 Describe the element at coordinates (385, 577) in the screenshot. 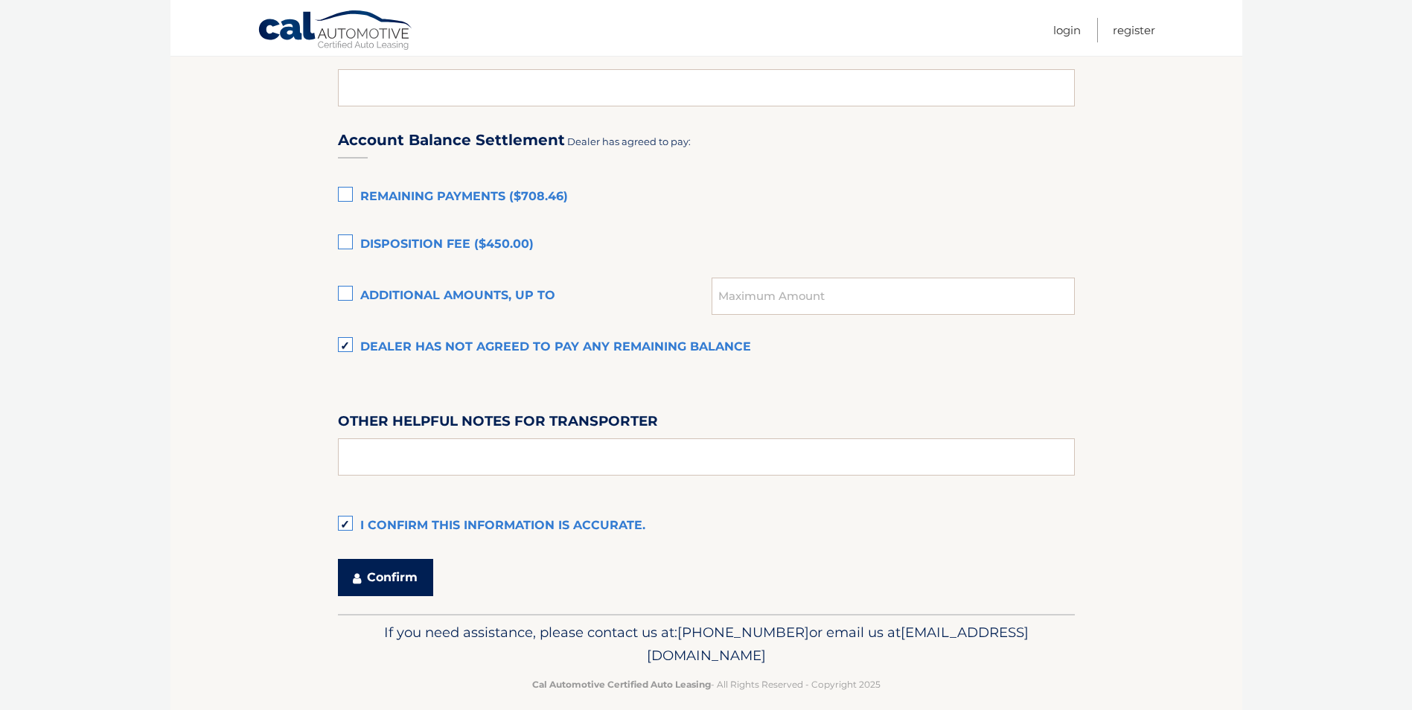

I see `button: Confirm` at that location.